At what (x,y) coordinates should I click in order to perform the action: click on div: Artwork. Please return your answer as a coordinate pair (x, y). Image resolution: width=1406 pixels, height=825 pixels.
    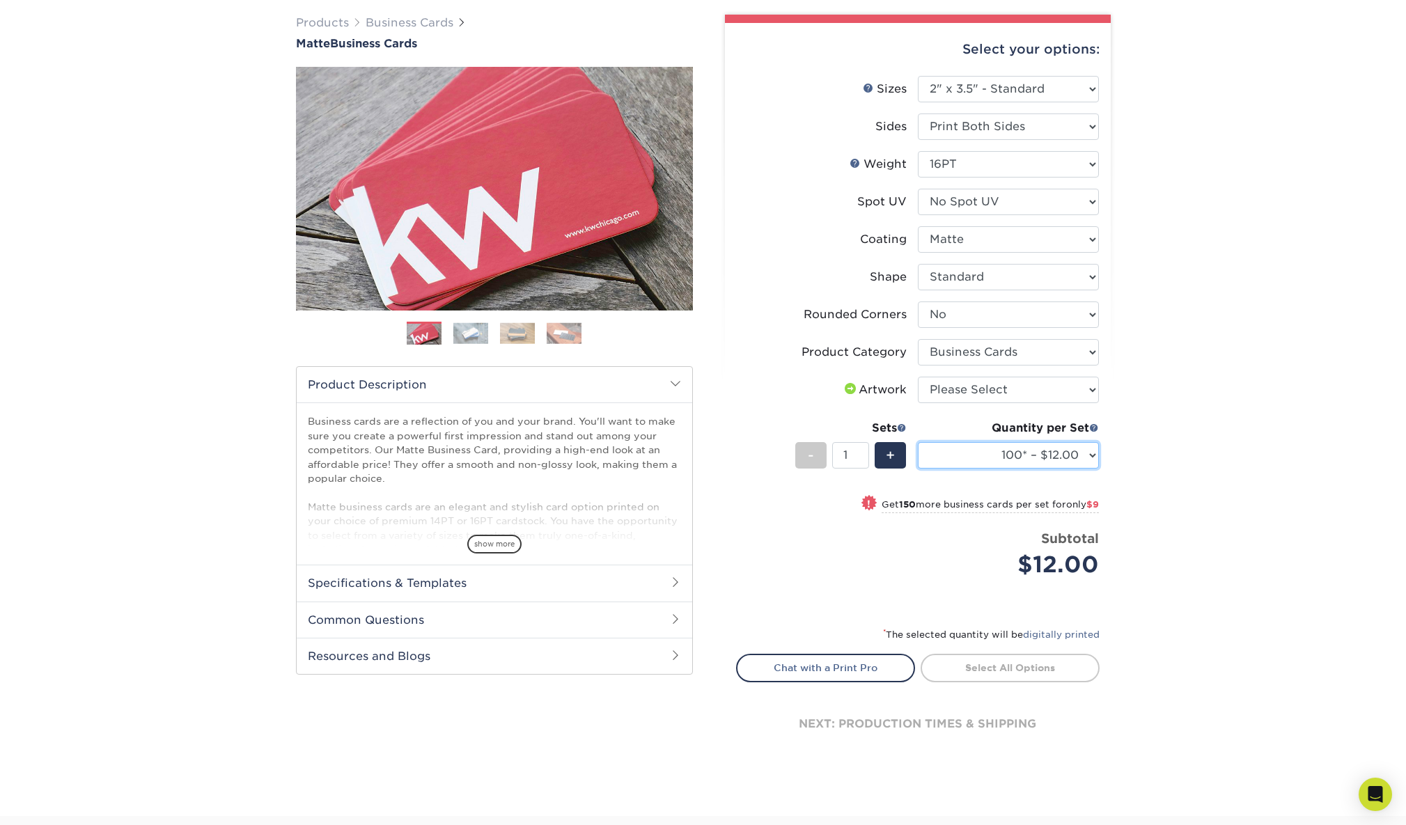
    Looking at the image, I should click on (874, 390).